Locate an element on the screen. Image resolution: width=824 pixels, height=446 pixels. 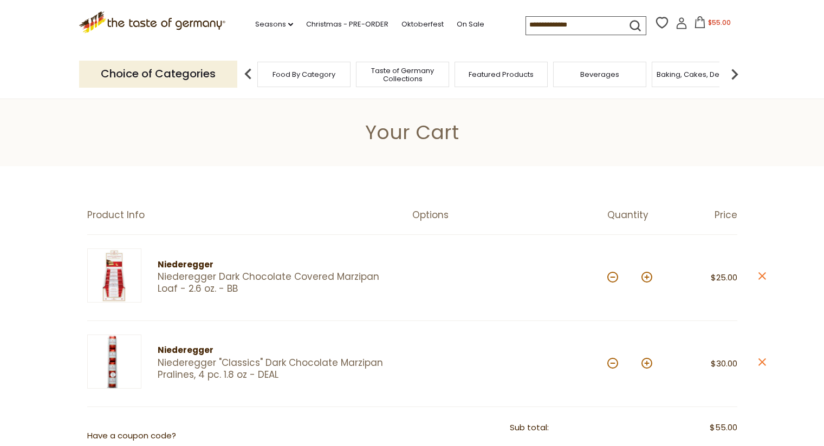
img: Niederegger Dark Chocolate Covered Marzipan Loaf - 2.6 oz. - BB is located at coordinates (114, 276).